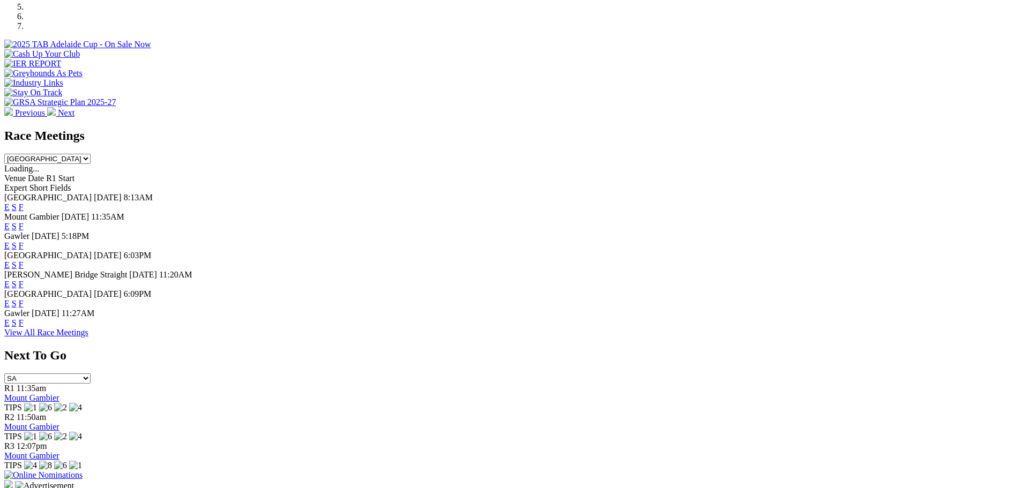  Describe the element at coordinates (9, 446) in the screenshot. I see `span: R3` at that location.